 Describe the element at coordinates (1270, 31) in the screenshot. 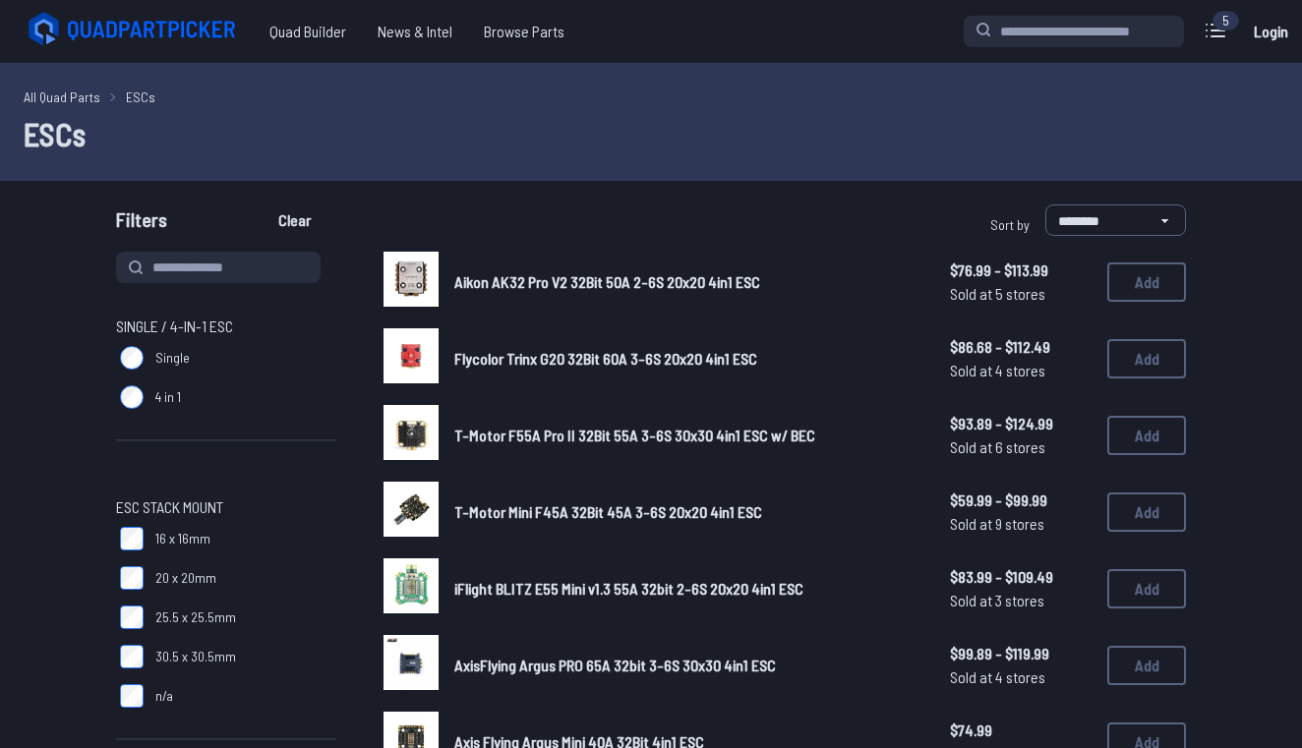

I see `a: Login` at that location.